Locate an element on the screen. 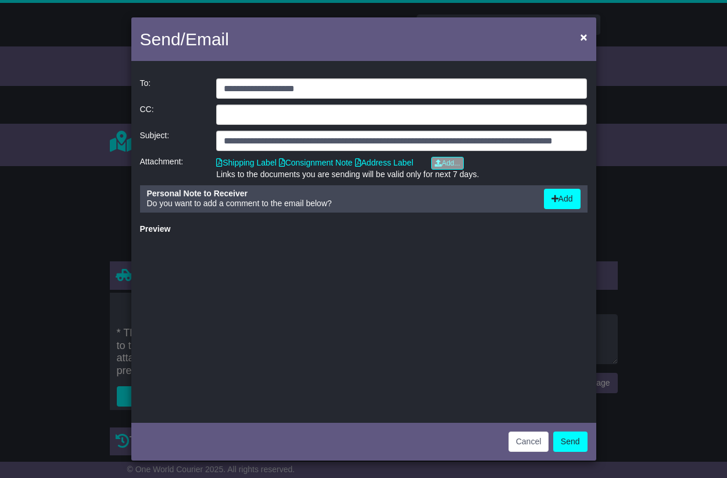 Image resolution: width=727 pixels, height=478 pixels. button: Send is located at coordinates (570, 442).